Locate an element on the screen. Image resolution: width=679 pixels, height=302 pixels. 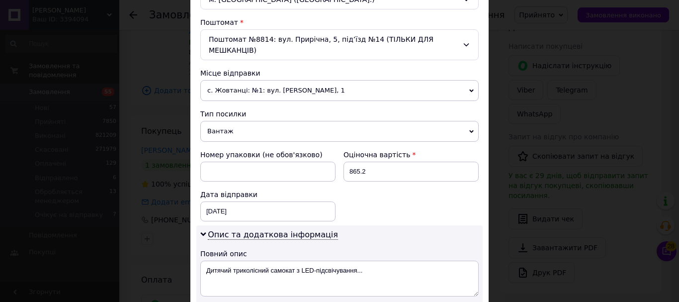
textarea: Дитячий триколісний самокат з LED-підсвічування... is located at coordinates (340, 279).